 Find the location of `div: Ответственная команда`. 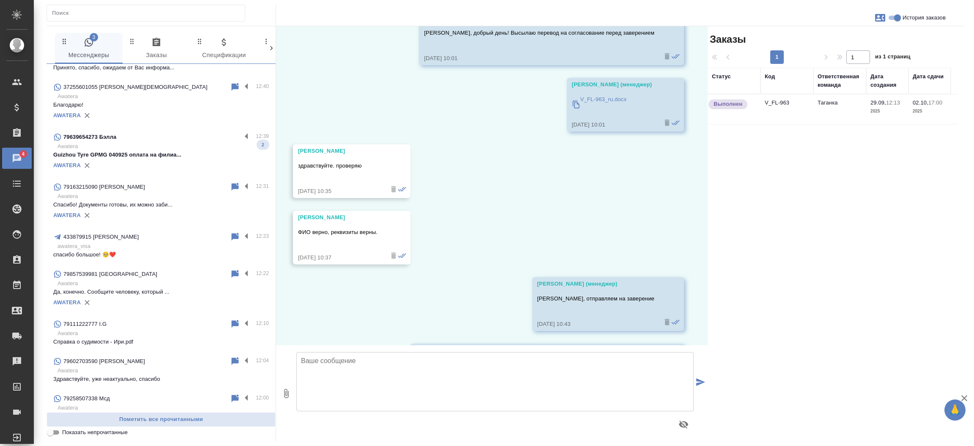

div: Ответственная команда is located at coordinates (840, 81).